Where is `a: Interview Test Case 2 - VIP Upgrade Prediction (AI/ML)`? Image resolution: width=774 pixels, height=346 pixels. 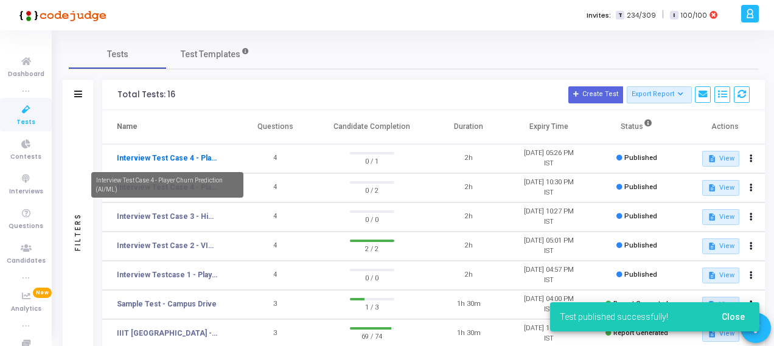
a: Interview Test Case 2 - VIP Upgrade Prediction (AI/ML) is located at coordinates (167, 246).